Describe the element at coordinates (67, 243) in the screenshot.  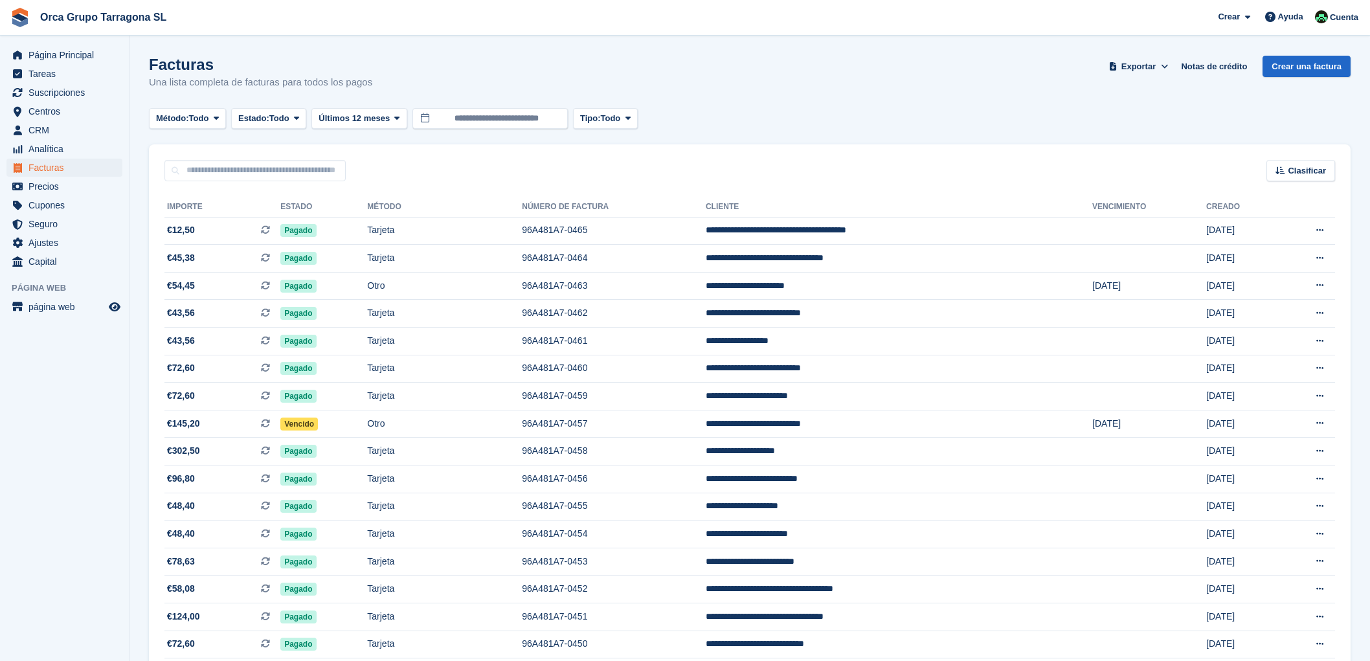
I see `span: Ajustes` at that location.